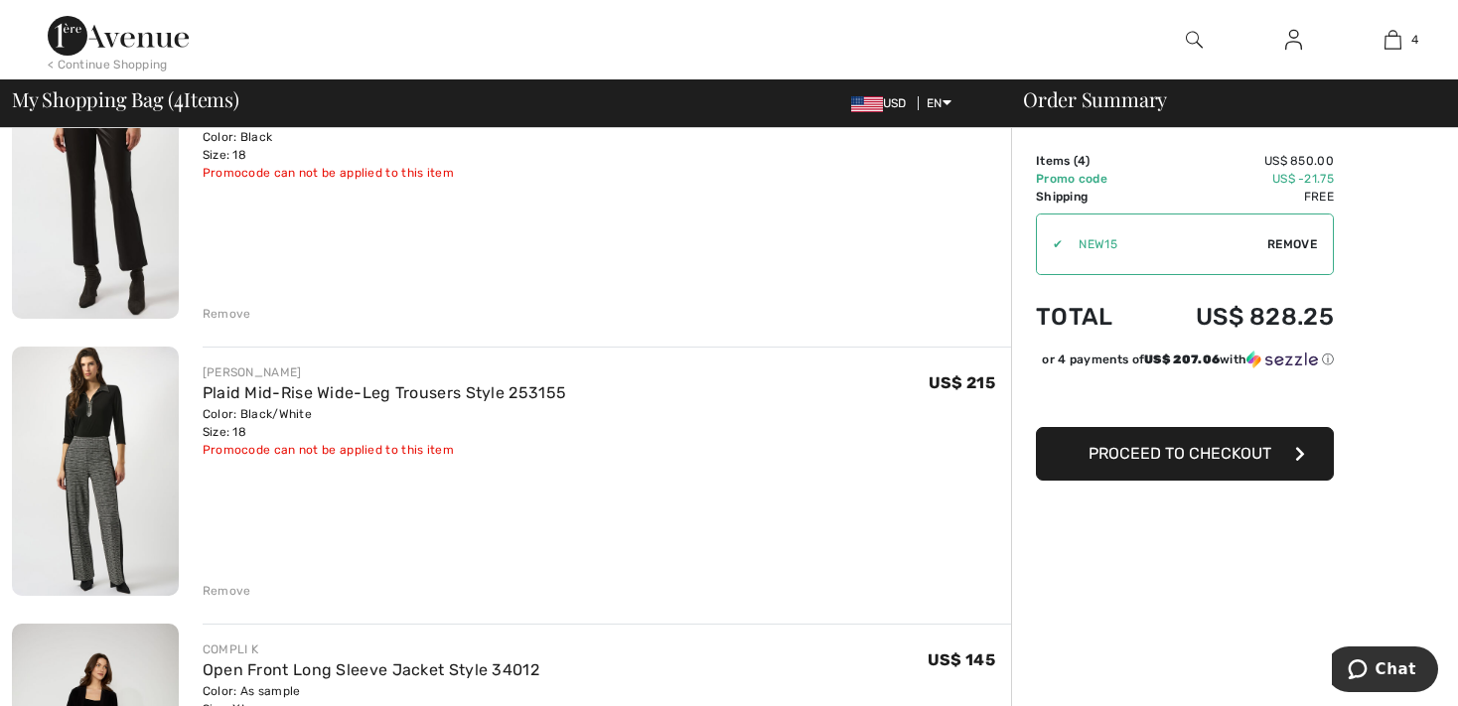  What do you see at coordinates (337, 146) in the screenshot?
I see `div: Color: Black Size: 18` at bounding box center [337, 146].